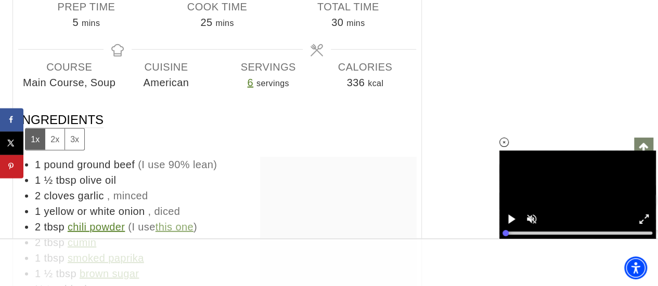 This screenshot has width=658, height=286. I want to click on span: Servings, so click(268, 67).